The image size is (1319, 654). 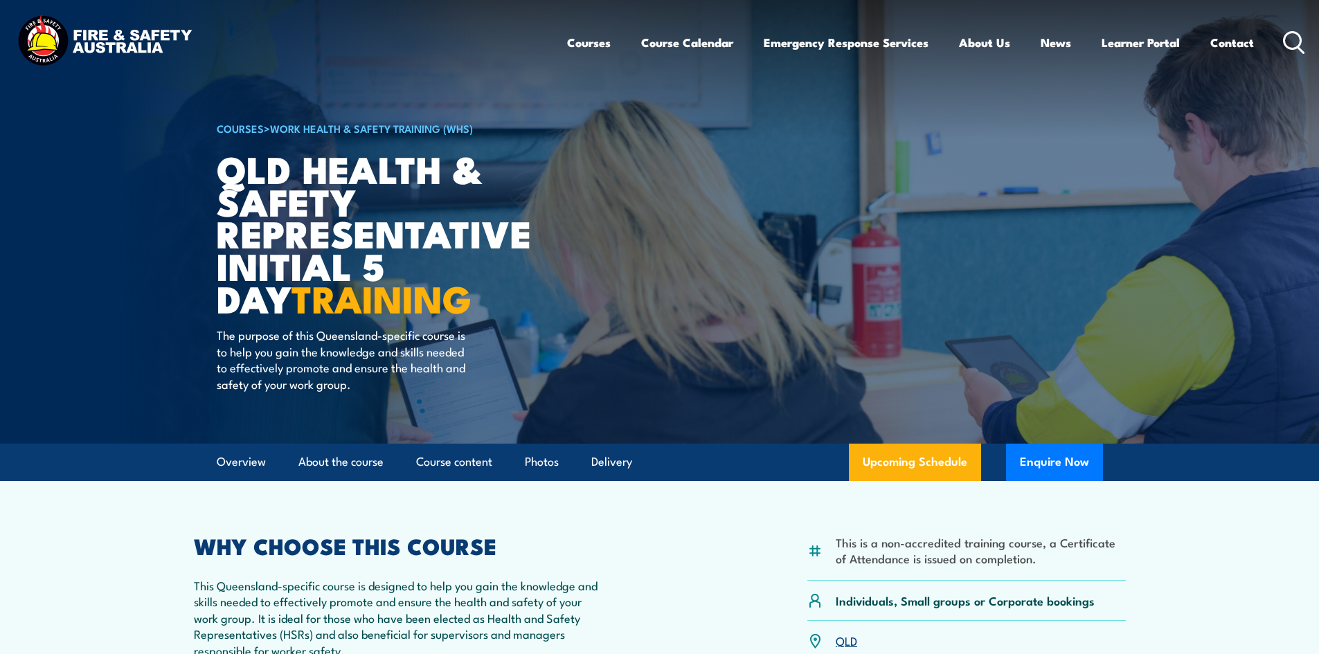 What do you see at coordinates (846, 641) in the screenshot?
I see `a: QLD` at bounding box center [846, 641].